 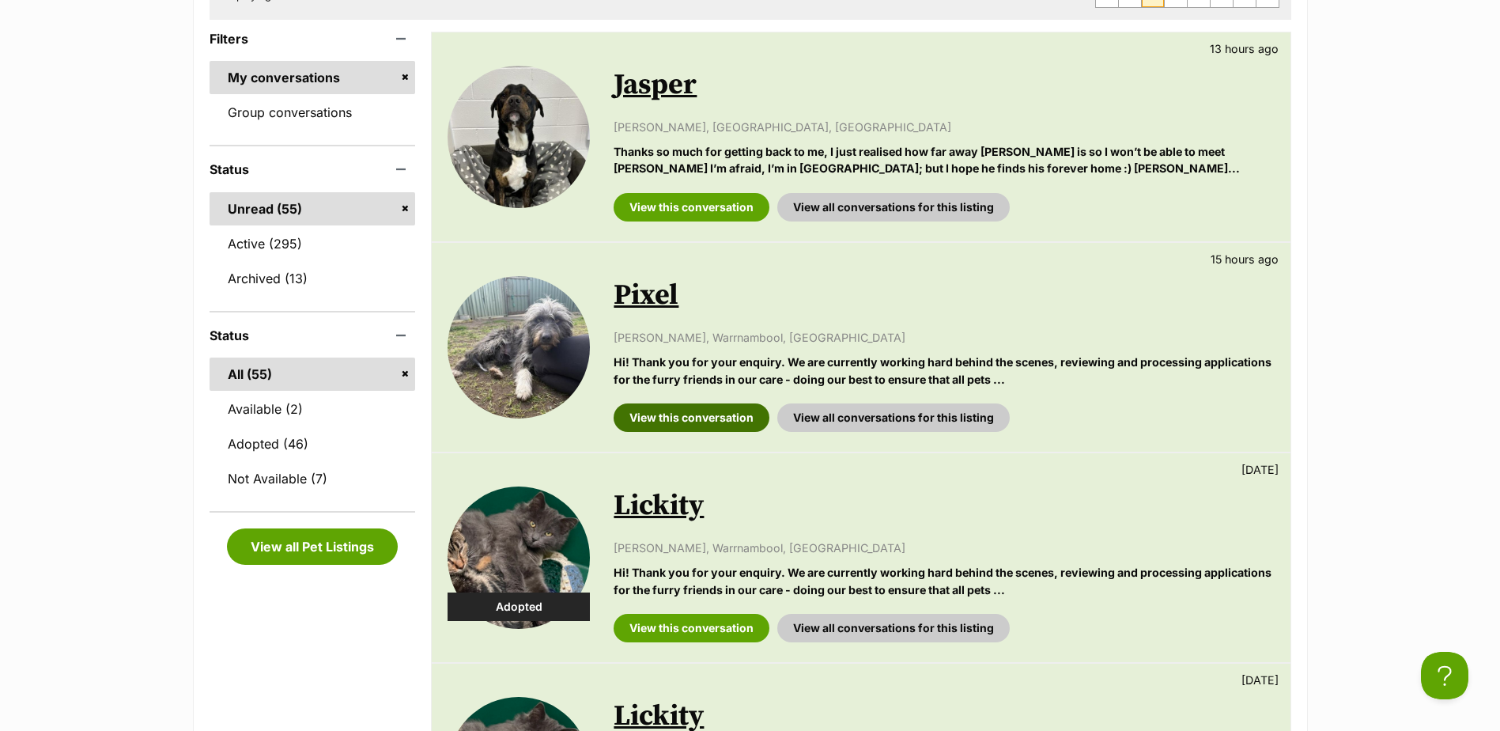 What do you see at coordinates (655, 85) in the screenshot?
I see `a: Jasper` at bounding box center [655, 85].